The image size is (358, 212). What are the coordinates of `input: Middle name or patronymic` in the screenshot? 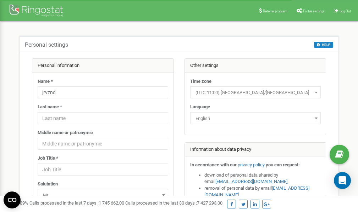 It's located at (103, 144).